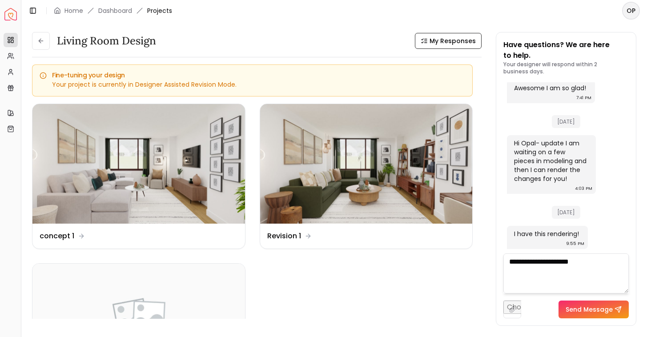 The height and width of the screenshot is (337, 647). What do you see at coordinates (448, 41) in the screenshot?
I see `button: My Responses` at bounding box center [448, 41].